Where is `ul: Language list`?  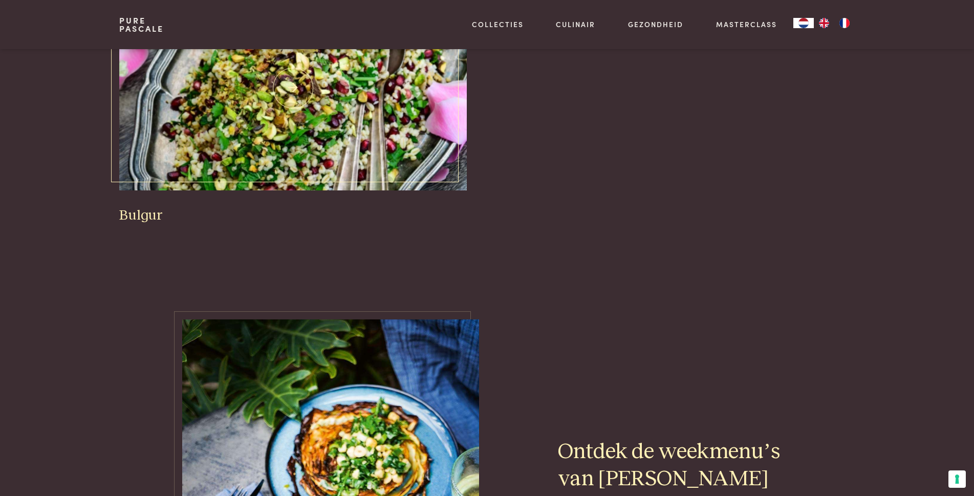
ul: Language list is located at coordinates (834, 23).